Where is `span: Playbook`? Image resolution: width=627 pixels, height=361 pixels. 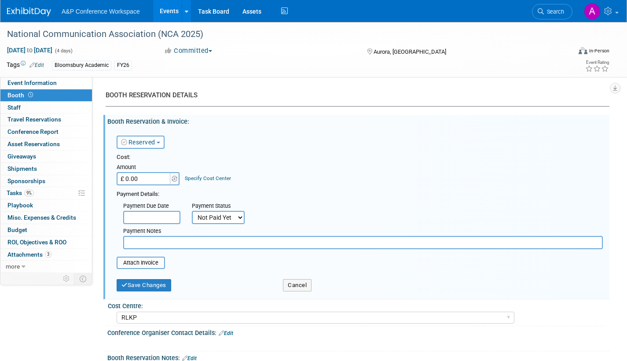
span: Playbook is located at coordinates (20, 205).